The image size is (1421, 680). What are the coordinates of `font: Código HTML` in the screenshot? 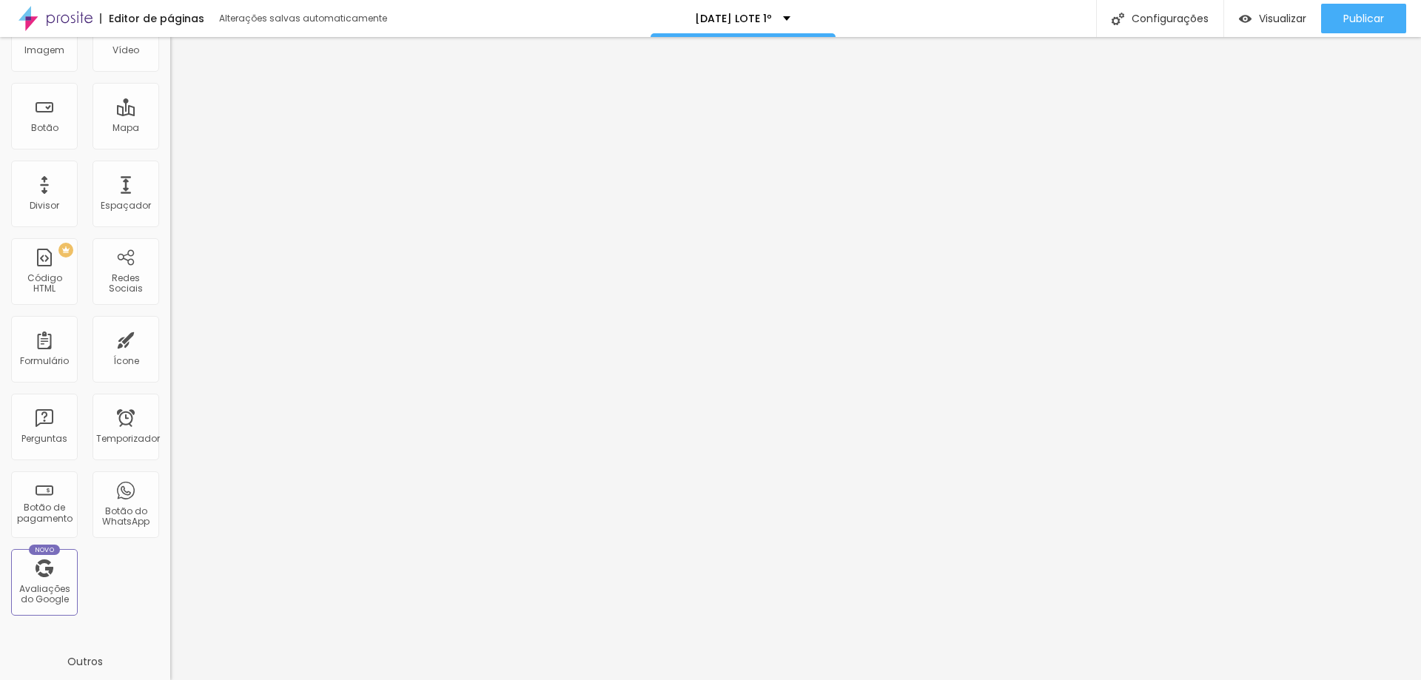 It's located at (44, 283).